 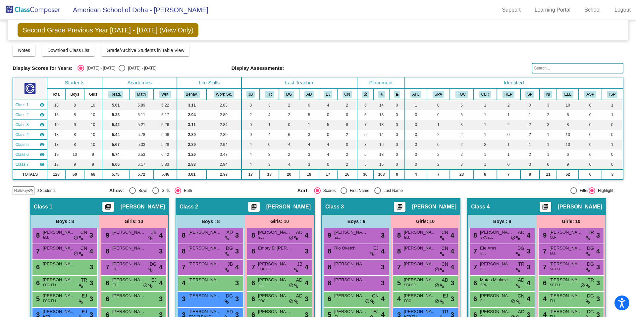 What do you see at coordinates (75, 94) in the screenshot?
I see `th: Boys` at bounding box center [75, 94].